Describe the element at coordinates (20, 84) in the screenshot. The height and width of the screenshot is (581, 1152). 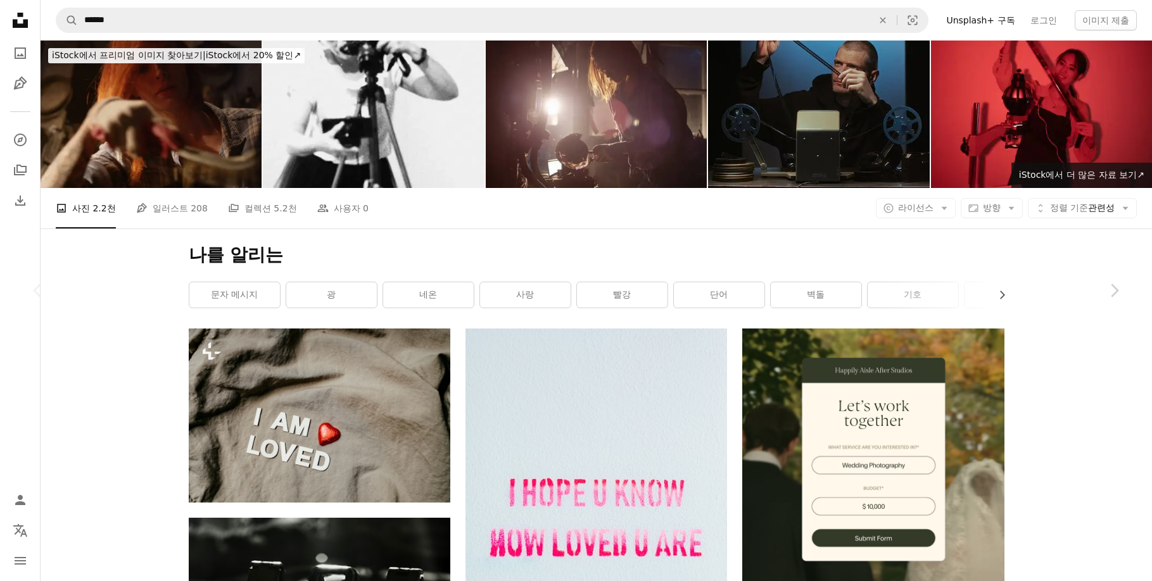
I see `a: 일러스트` at that location.